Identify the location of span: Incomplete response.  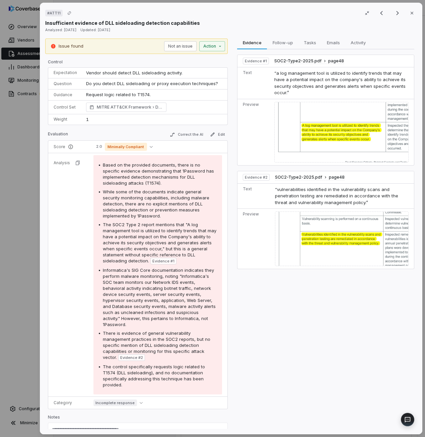
(115, 402).